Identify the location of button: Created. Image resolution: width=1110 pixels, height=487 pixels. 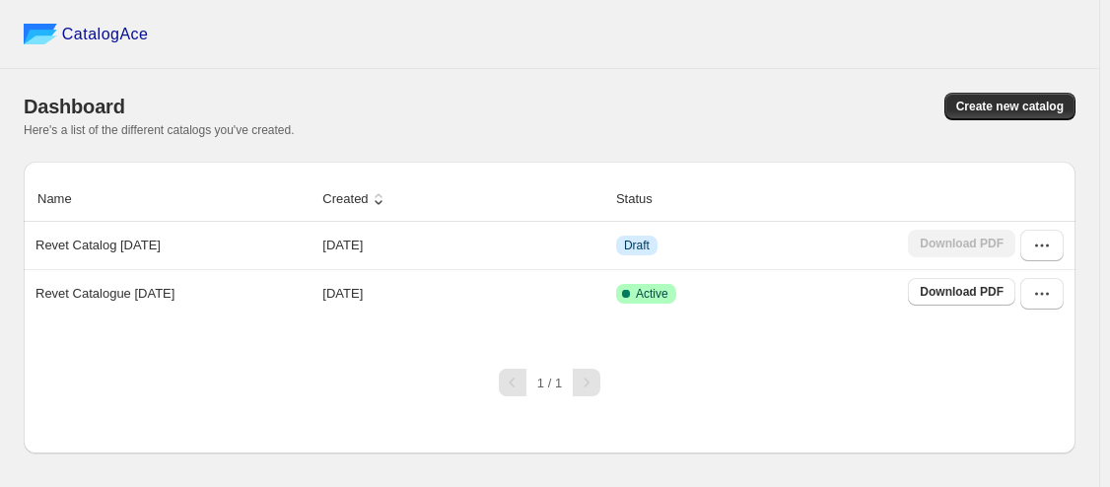
(355, 199).